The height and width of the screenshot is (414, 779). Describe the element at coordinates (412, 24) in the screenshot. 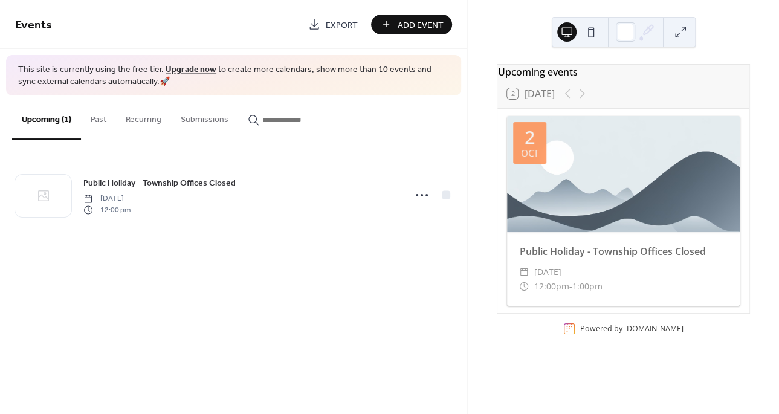

I see `a: Add Event` at that location.